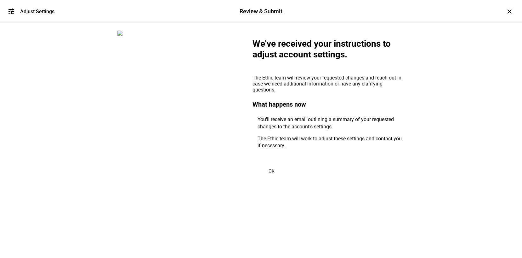  What do you see at coordinates (329, 104) in the screenshot?
I see `div: What happens now` at bounding box center [329, 104].